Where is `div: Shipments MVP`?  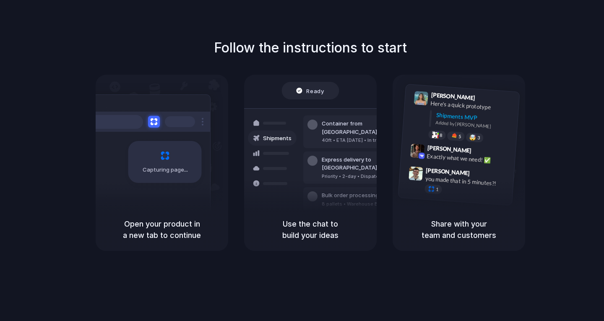
div: Shipments MVP is located at coordinates (475, 117).